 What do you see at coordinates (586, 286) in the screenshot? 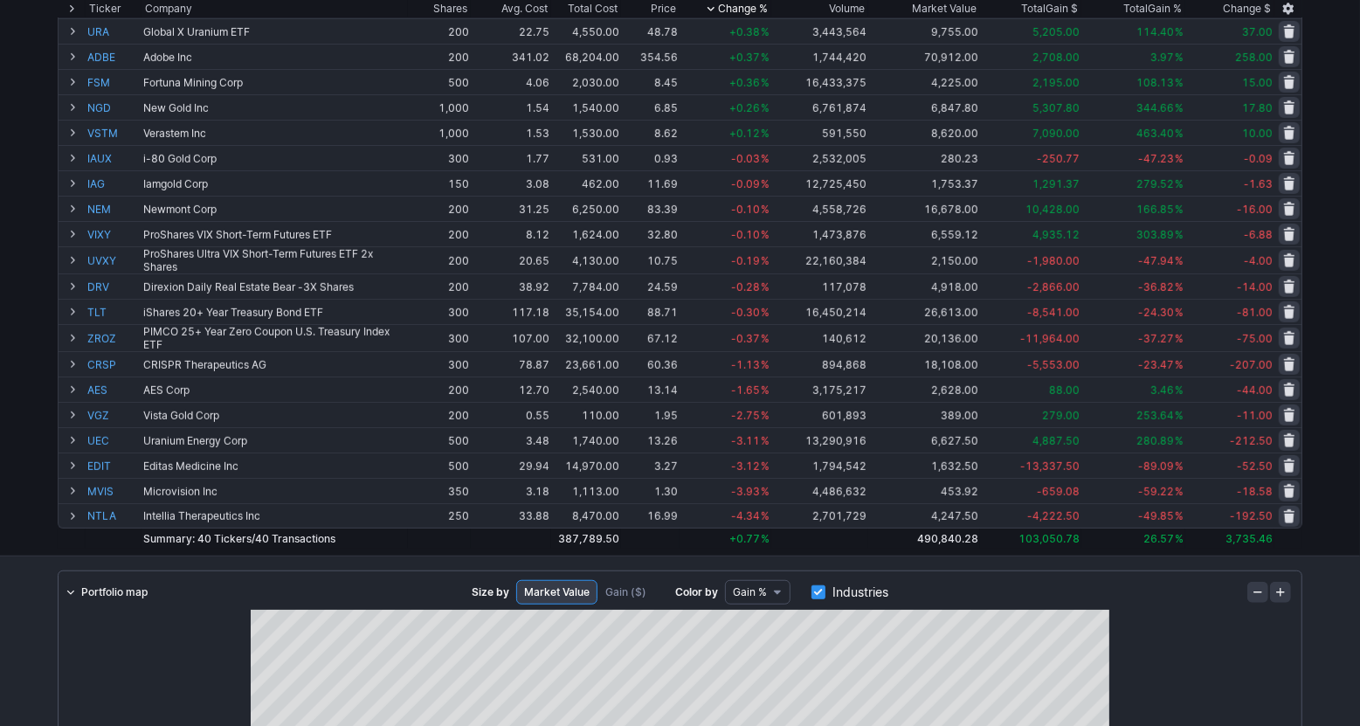
I see `td: 7,784.00` at bounding box center [586, 286].